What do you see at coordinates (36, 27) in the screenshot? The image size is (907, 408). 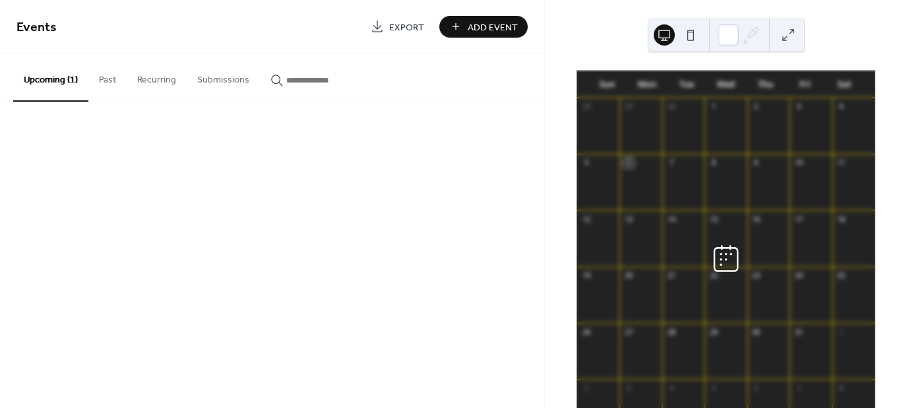 I see `span: Events` at bounding box center [36, 27].